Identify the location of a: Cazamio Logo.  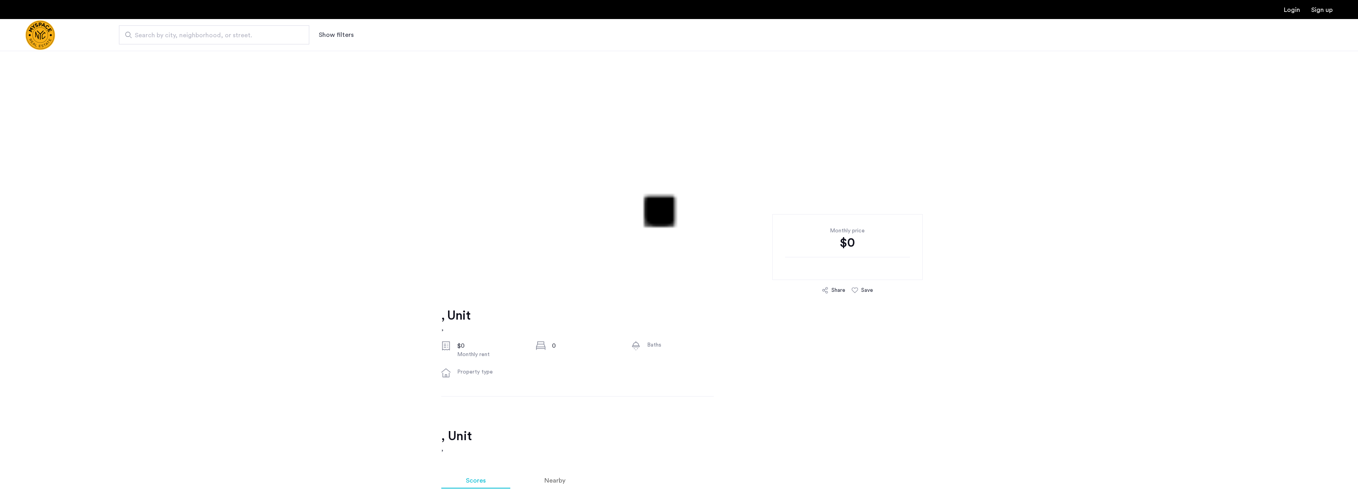
(40, 35).